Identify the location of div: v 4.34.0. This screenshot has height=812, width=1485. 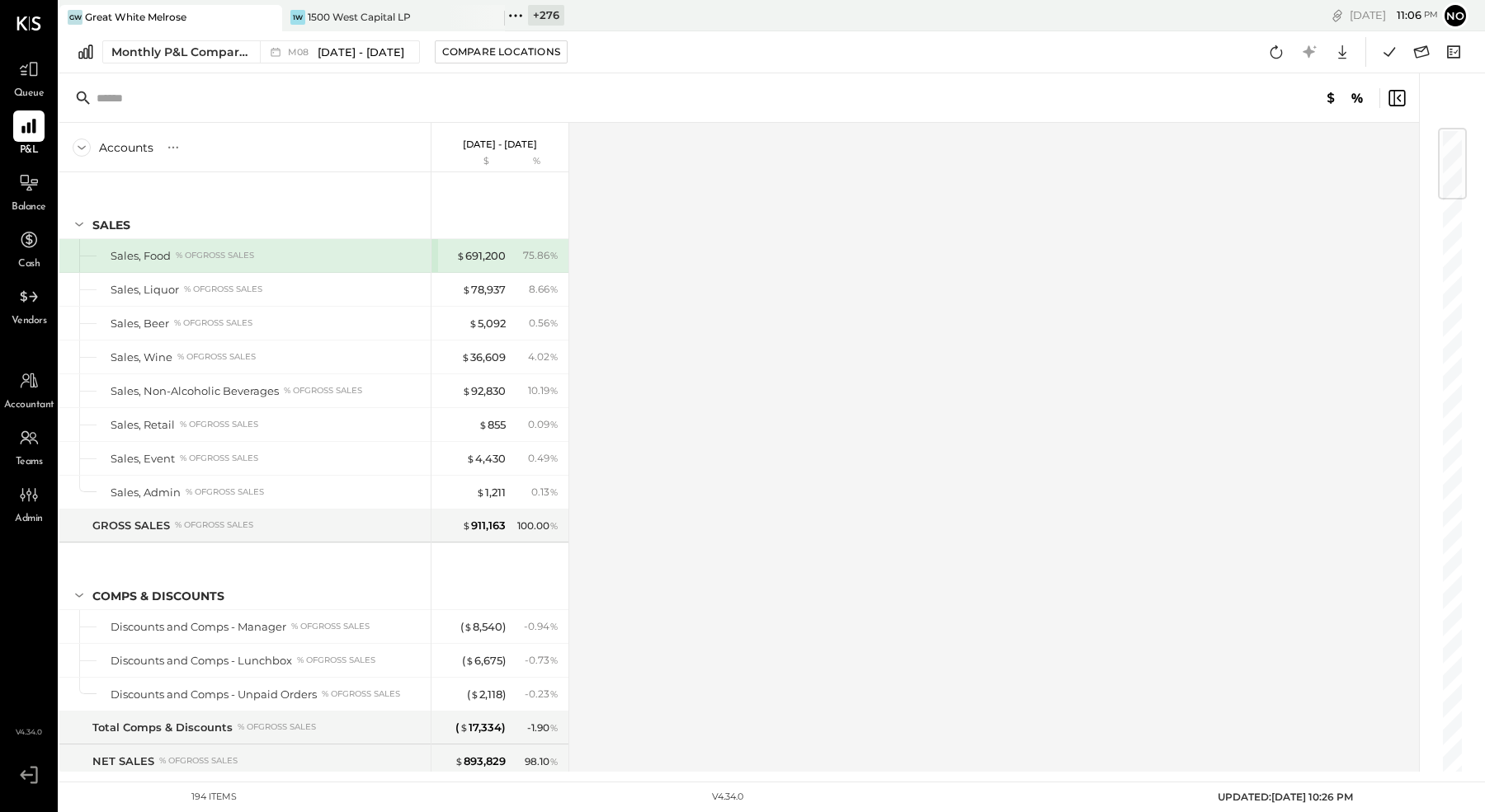
(727, 797).